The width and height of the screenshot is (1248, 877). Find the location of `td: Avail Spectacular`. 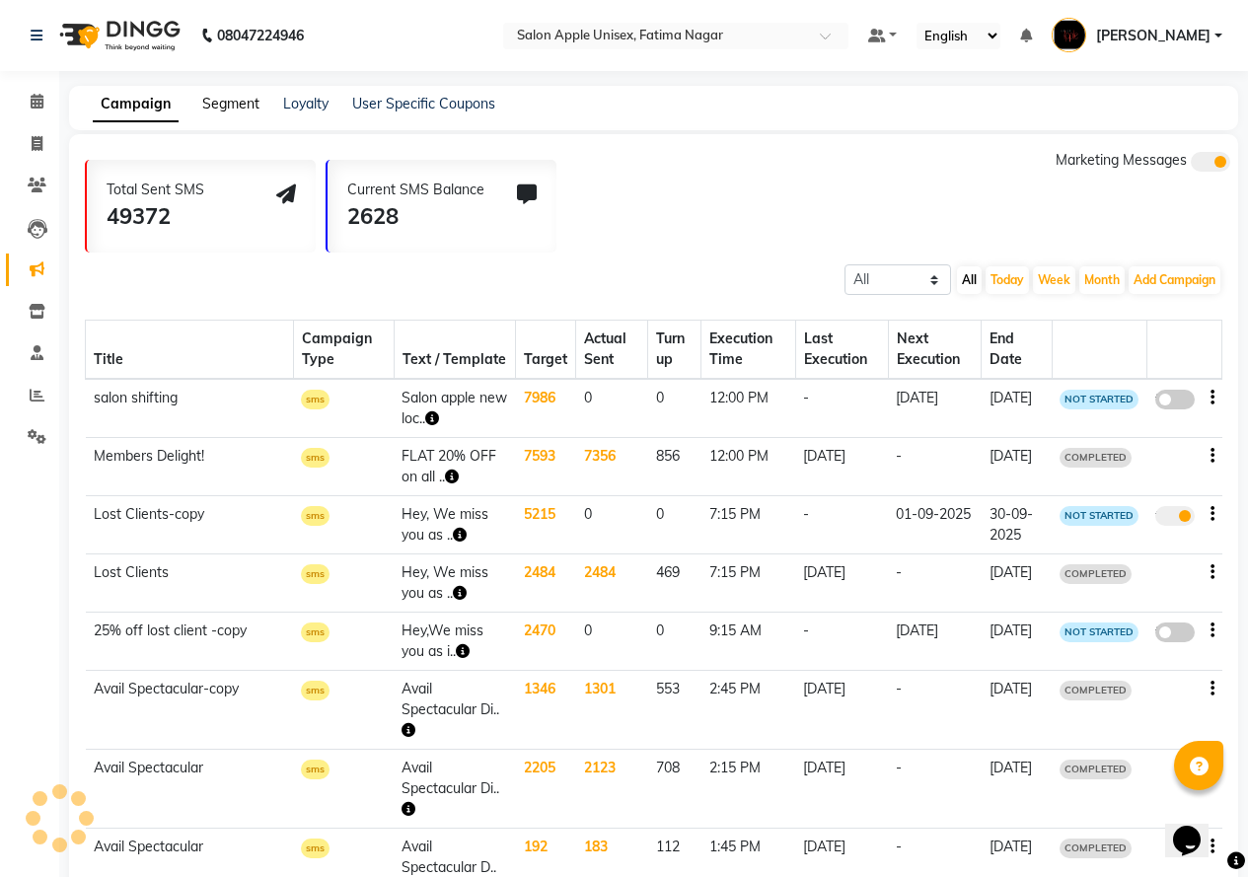

td: Avail Spectacular is located at coordinates (189, 790).